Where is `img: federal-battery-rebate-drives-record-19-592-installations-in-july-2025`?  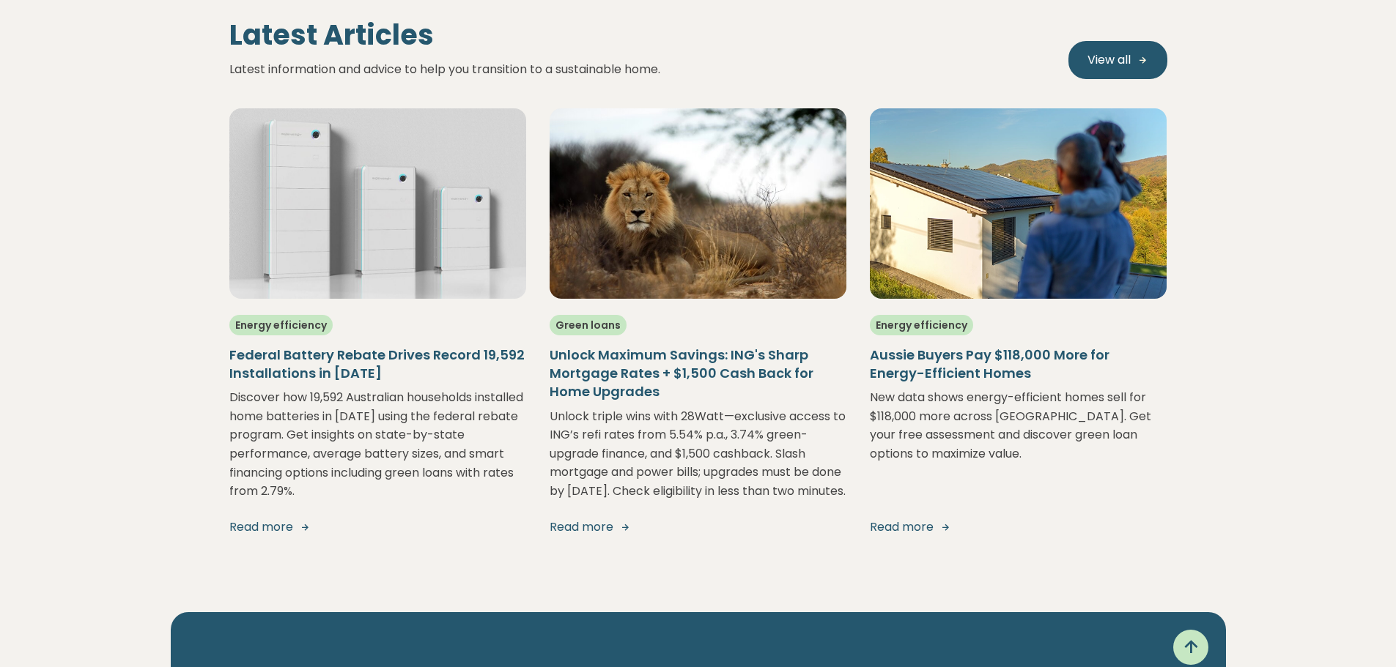
img: federal-battery-rebate-drives-record-19-592-installations-in-july-2025 is located at coordinates (377, 204).